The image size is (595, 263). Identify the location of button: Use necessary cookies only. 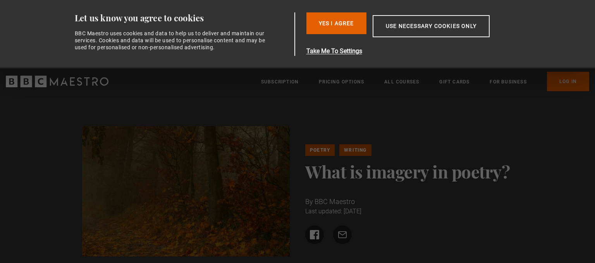
(431, 26).